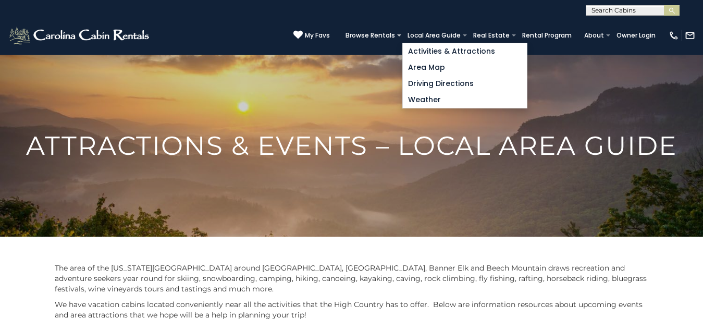 This screenshot has width=703, height=330. What do you see at coordinates (465, 83) in the screenshot?
I see `a: Driving Directions` at bounding box center [465, 83].